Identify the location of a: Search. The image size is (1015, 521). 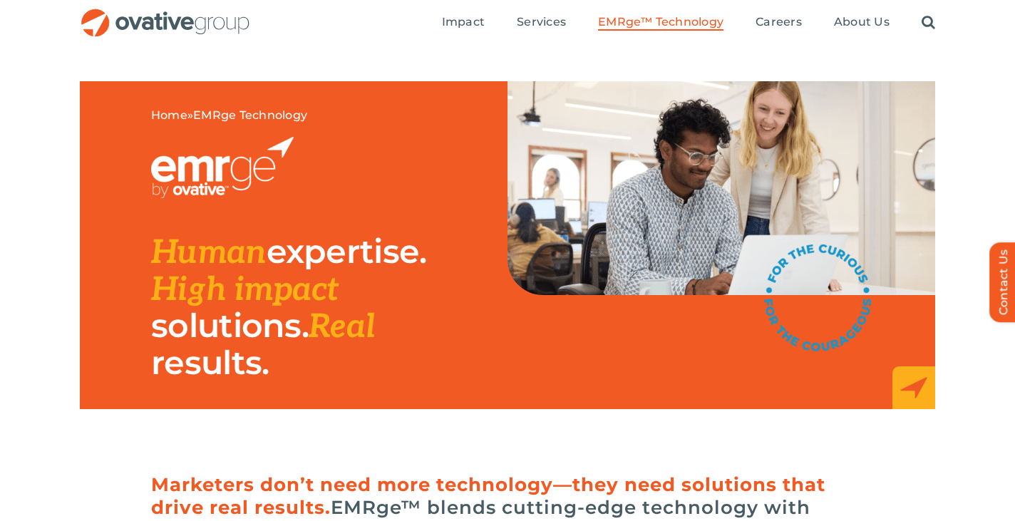
(928, 23).